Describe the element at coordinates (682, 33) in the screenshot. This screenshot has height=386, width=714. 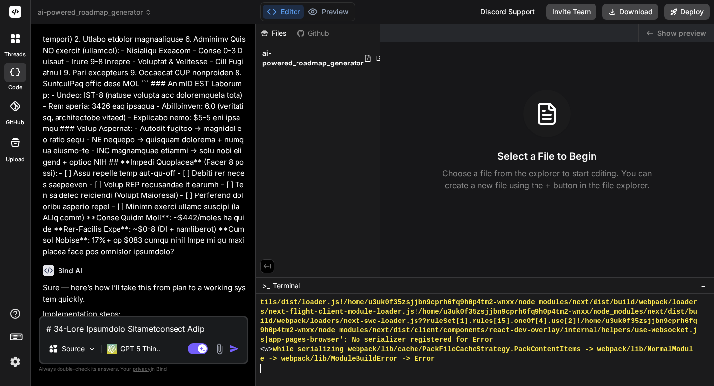
I see `span: Show preview` at that location.